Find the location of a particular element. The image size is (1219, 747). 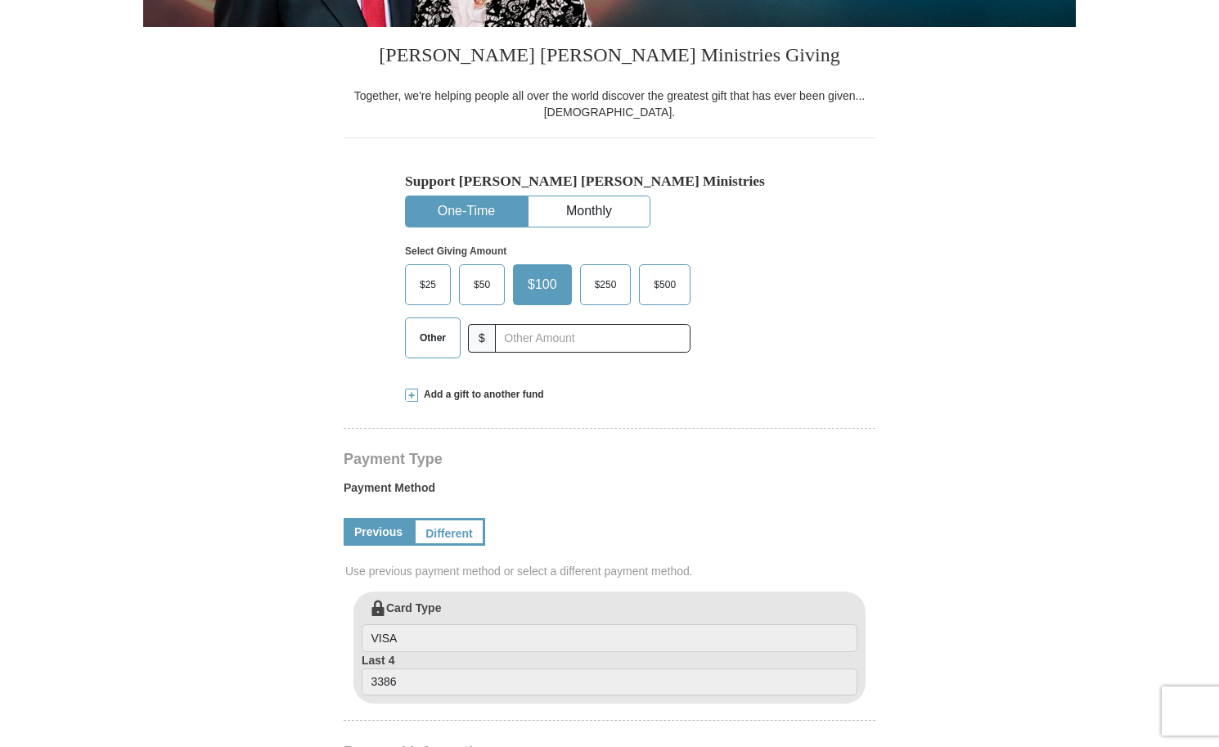

a: Previous is located at coordinates (378, 532).